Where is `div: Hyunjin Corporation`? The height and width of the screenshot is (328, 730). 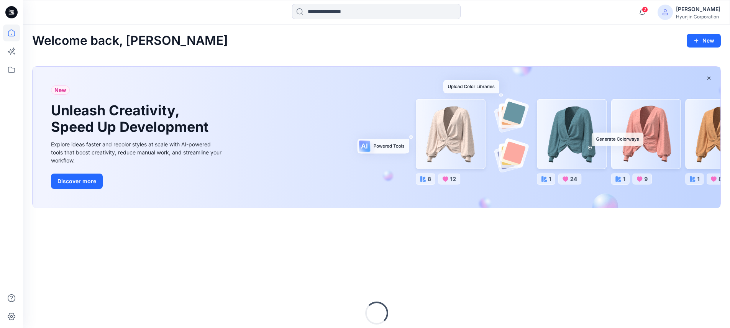 div: Hyunjin Corporation is located at coordinates (698, 16).